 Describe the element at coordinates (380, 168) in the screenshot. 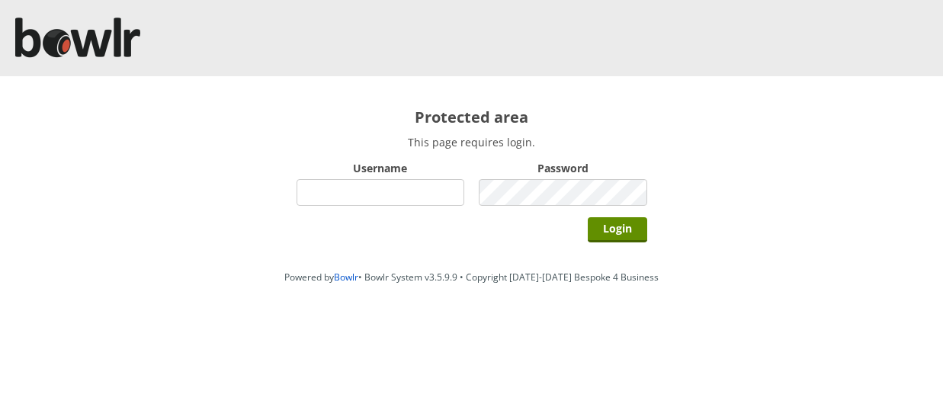

I see `label: Username` at that location.